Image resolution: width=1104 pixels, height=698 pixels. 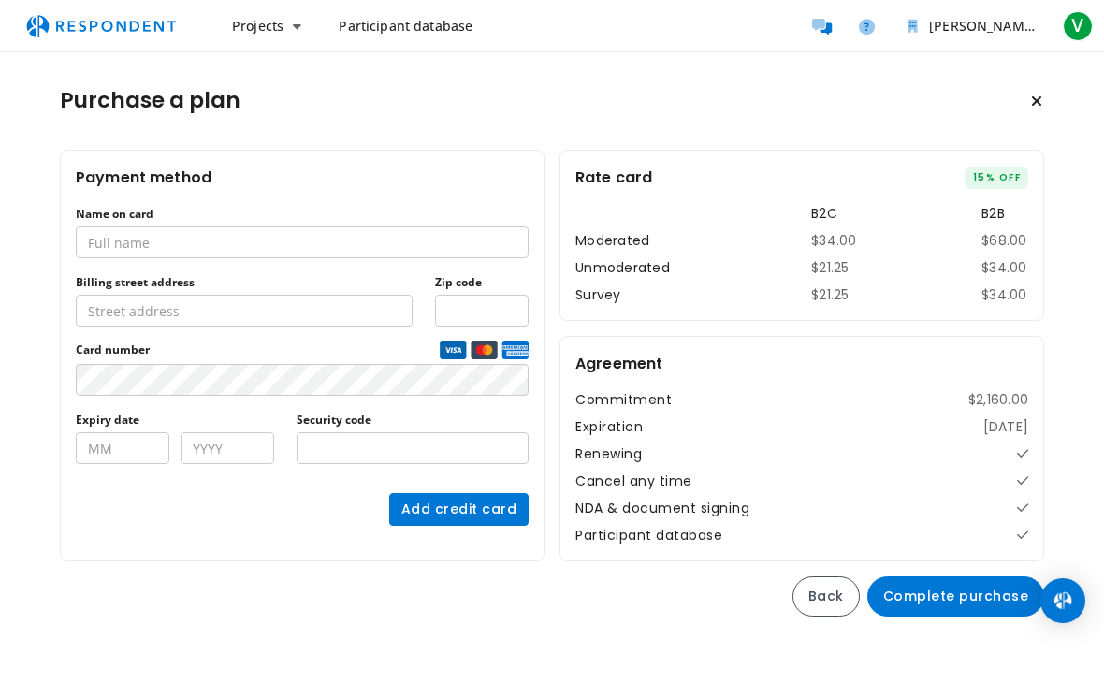 I want to click on dd: $2,160.00, so click(x=999, y=400).